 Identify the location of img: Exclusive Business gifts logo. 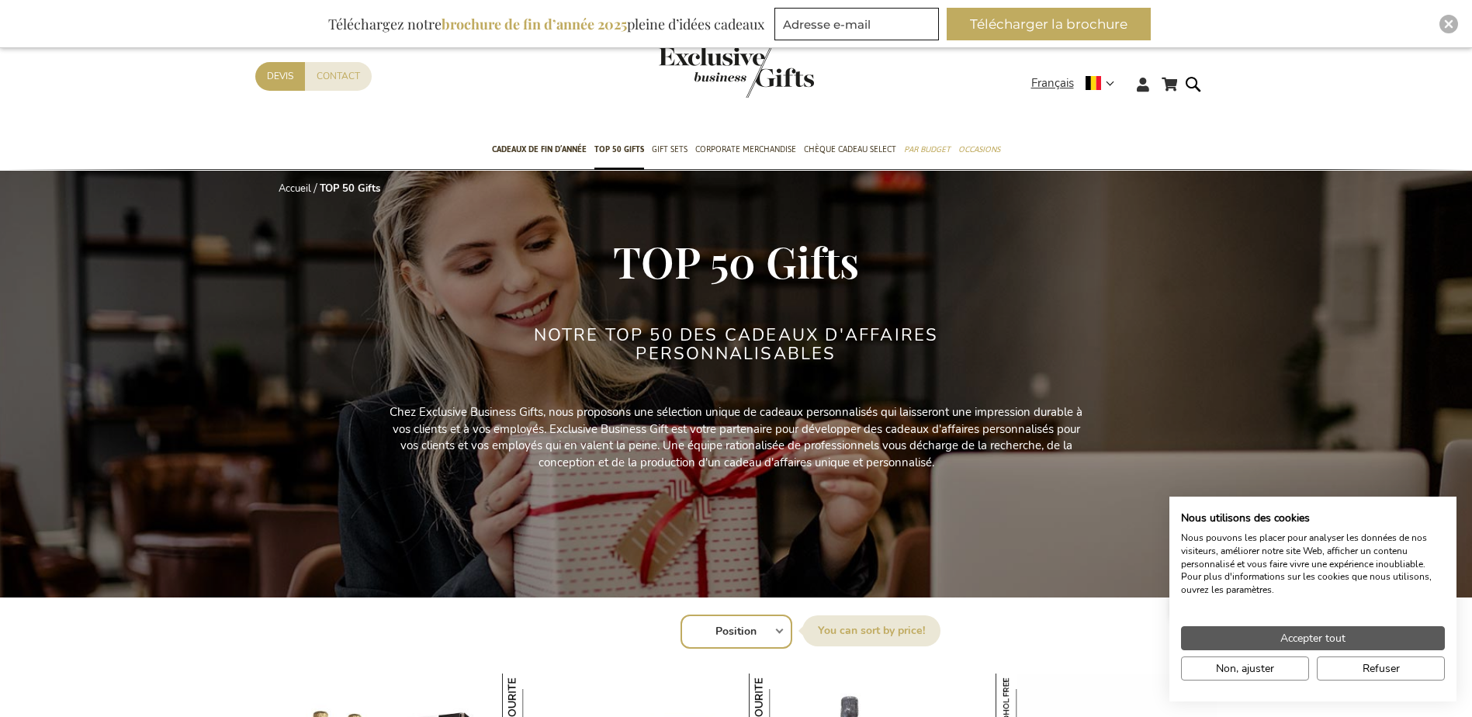
(736, 72).